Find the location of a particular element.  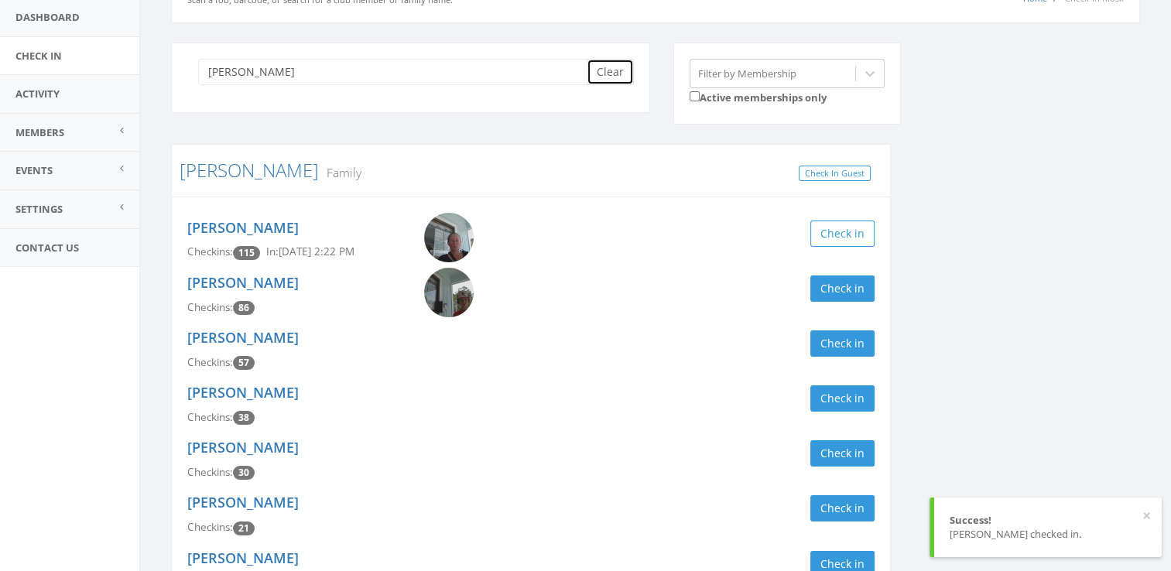

small: Family is located at coordinates (340, 173).